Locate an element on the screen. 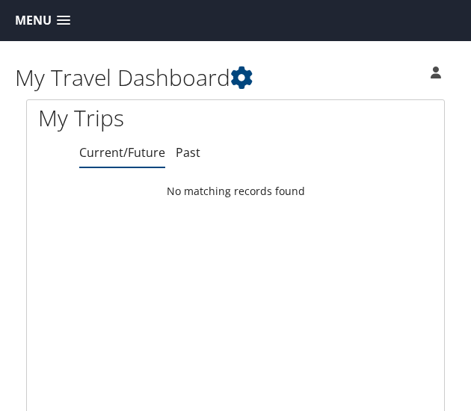 The image size is (471, 411). td: No matching records found is located at coordinates (235, 191).